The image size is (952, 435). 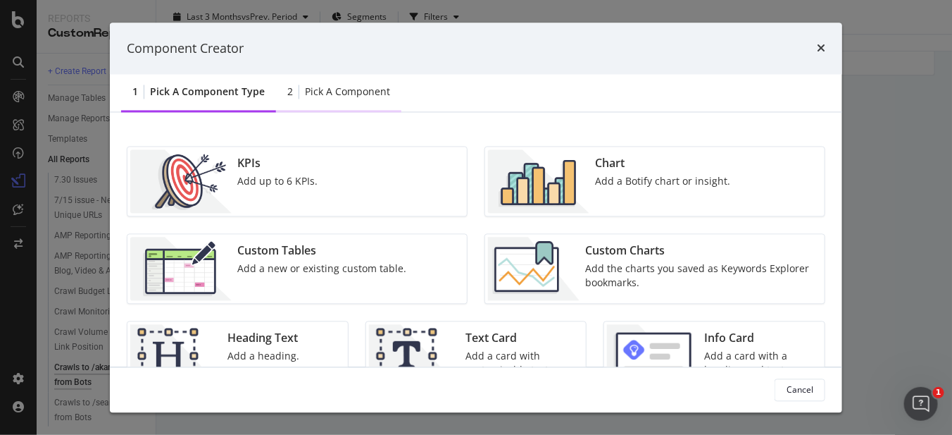 I want to click on div: Add a new or existing custom table., so click(x=322, y=269).